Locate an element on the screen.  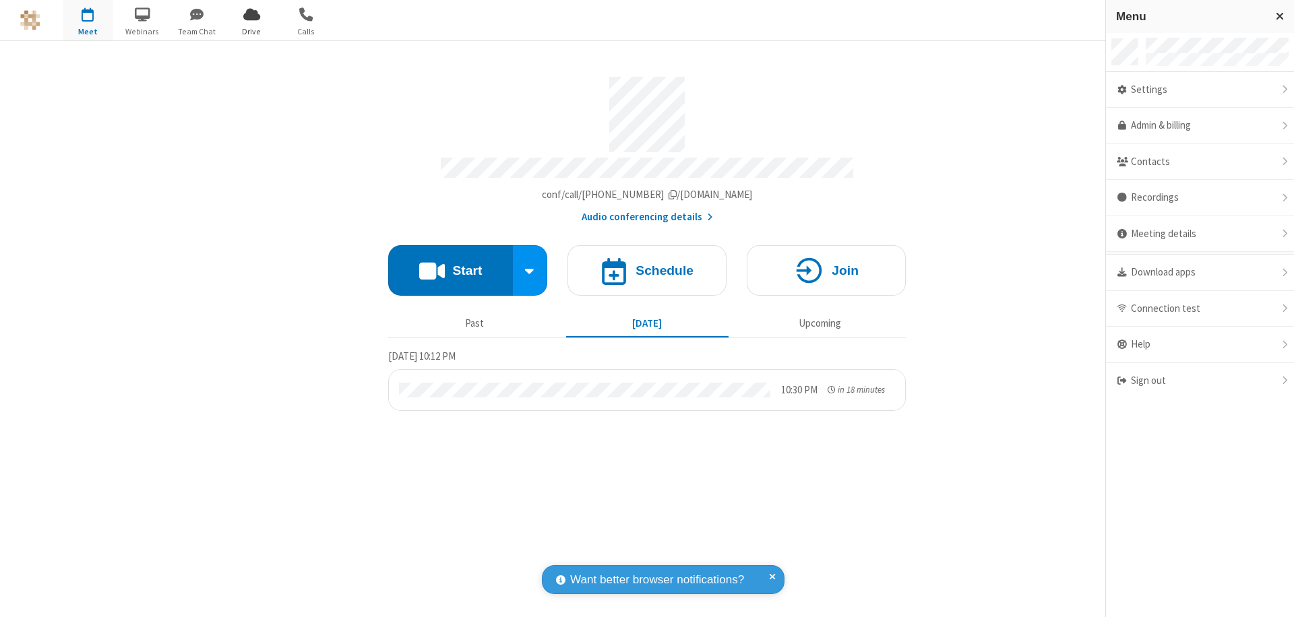
a: Admin & billing is located at coordinates (1199, 126).